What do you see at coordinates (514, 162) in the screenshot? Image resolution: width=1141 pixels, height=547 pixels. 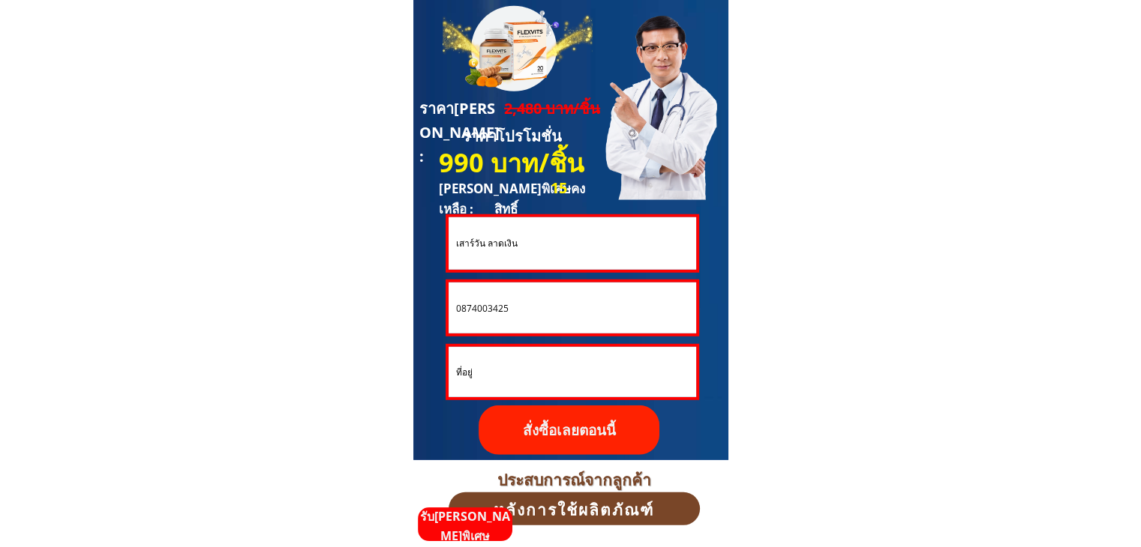 I see `h3: 990 บาท/ชิ้น` at bounding box center [514, 162].